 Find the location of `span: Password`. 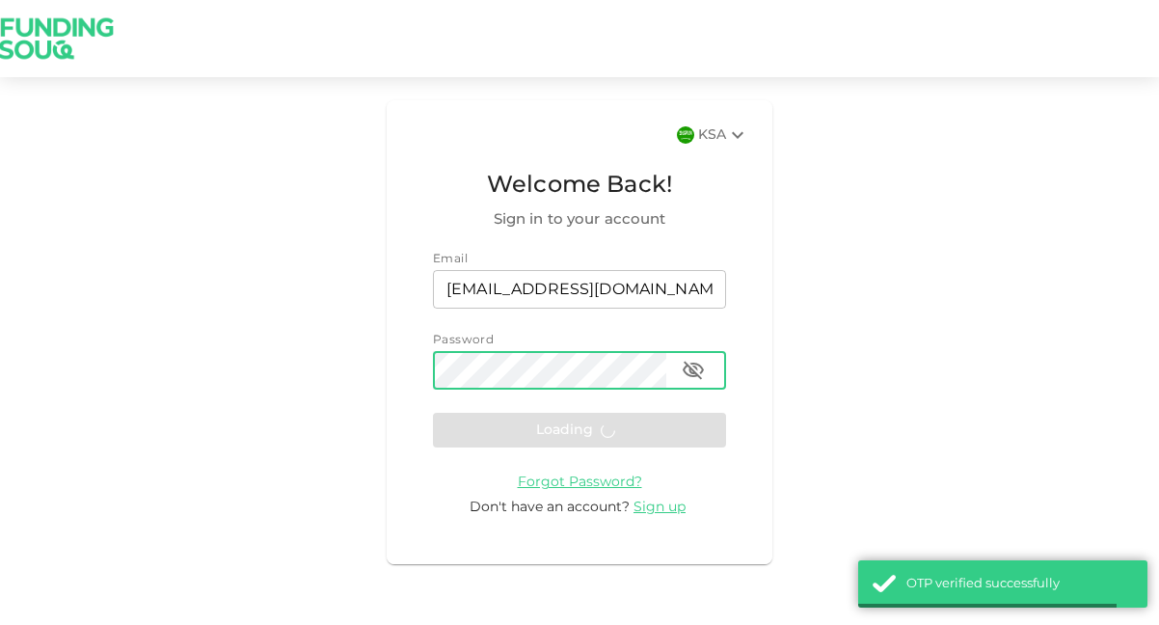

span: Password is located at coordinates (463, 340).